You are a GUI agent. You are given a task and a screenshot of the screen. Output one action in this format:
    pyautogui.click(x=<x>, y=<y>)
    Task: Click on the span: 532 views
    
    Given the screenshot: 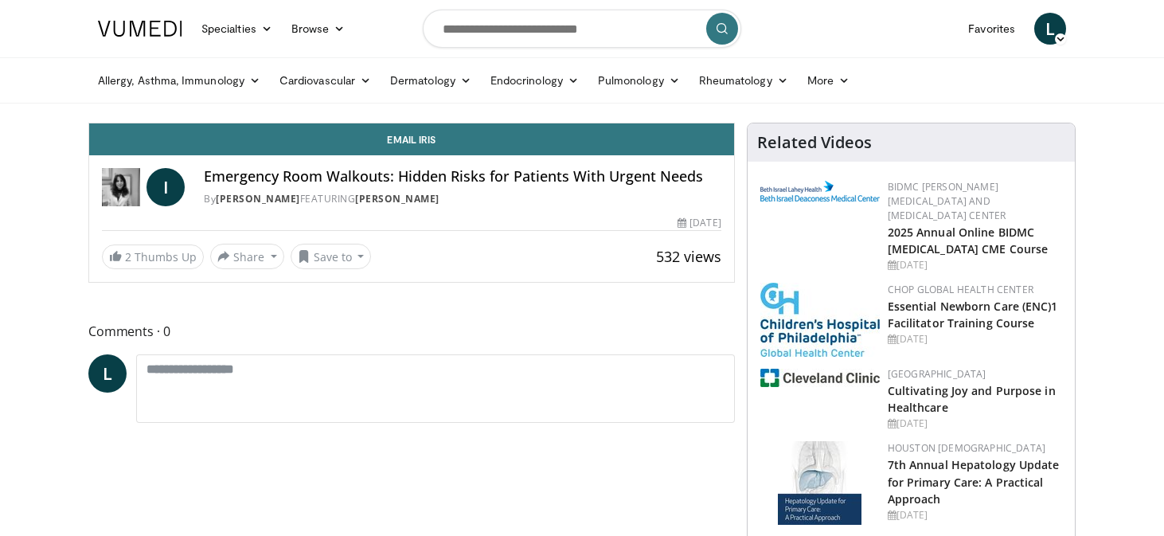 What is the action you would take?
    pyautogui.click(x=689, y=256)
    